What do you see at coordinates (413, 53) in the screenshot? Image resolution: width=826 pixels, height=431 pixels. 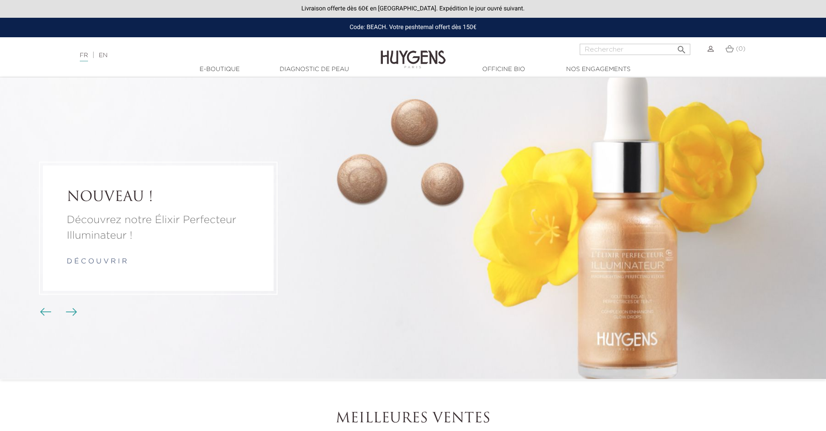 I see `img: Huygens` at bounding box center [413, 53].